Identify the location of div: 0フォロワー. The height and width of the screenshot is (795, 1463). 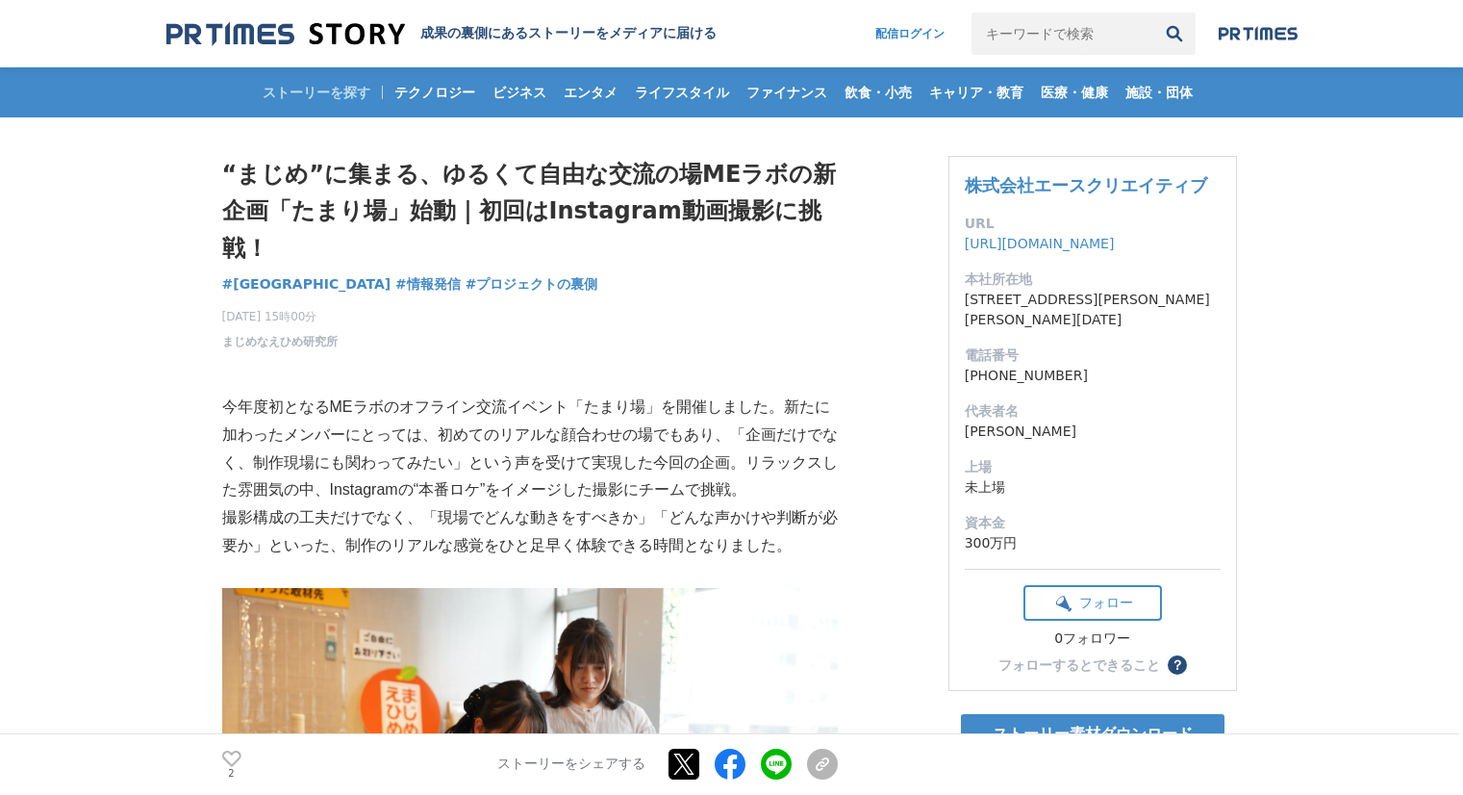
(1093, 639).